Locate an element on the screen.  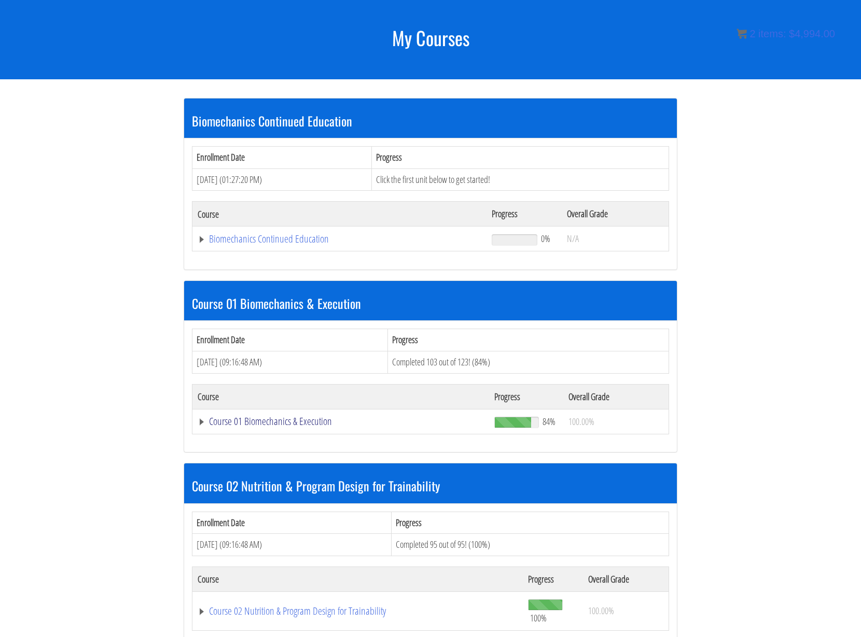
h3: Course 02 Nutrition & Program Design for Trainability is located at coordinates (430, 486).